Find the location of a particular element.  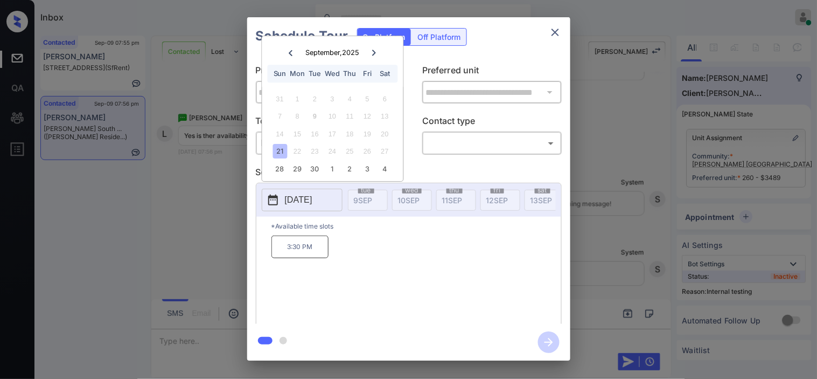

div: Choose Friday, October 3rd, 2025 is located at coordinates (367, 169).